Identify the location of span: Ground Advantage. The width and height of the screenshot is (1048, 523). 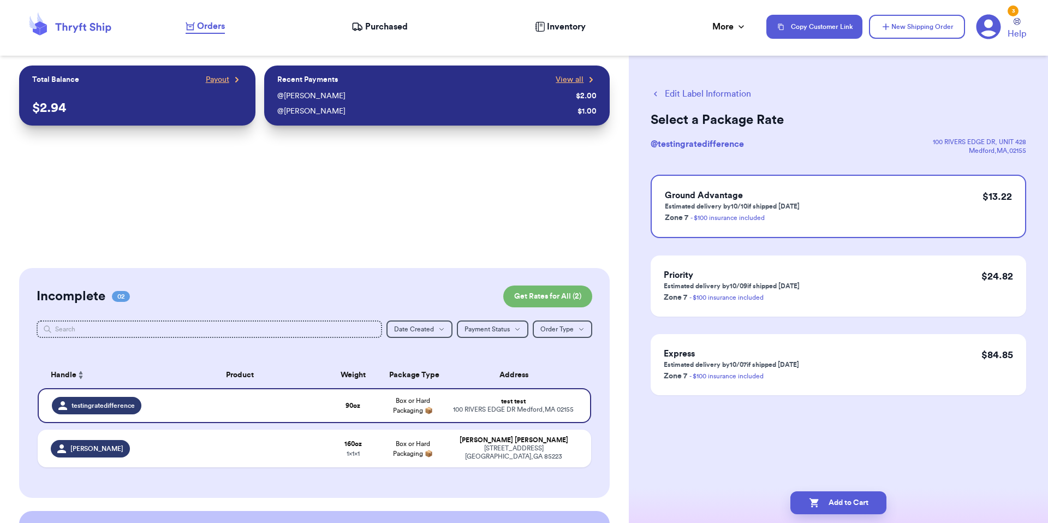
(704, 195).